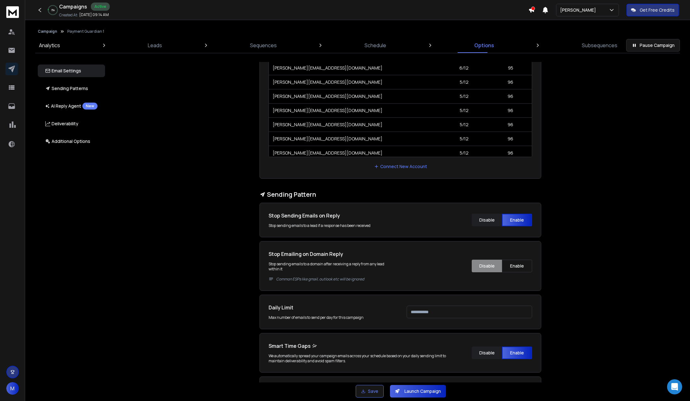 This screenshot has height=401, width=690. I want to click on h1: Campaigns, so click(73, 7).